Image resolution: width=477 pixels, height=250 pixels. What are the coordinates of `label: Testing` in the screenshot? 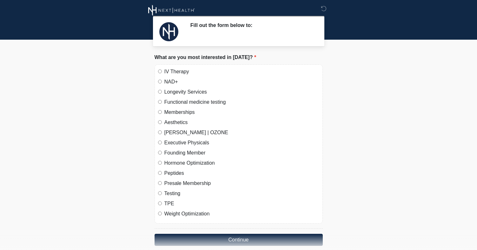 It's located at (242, 194).